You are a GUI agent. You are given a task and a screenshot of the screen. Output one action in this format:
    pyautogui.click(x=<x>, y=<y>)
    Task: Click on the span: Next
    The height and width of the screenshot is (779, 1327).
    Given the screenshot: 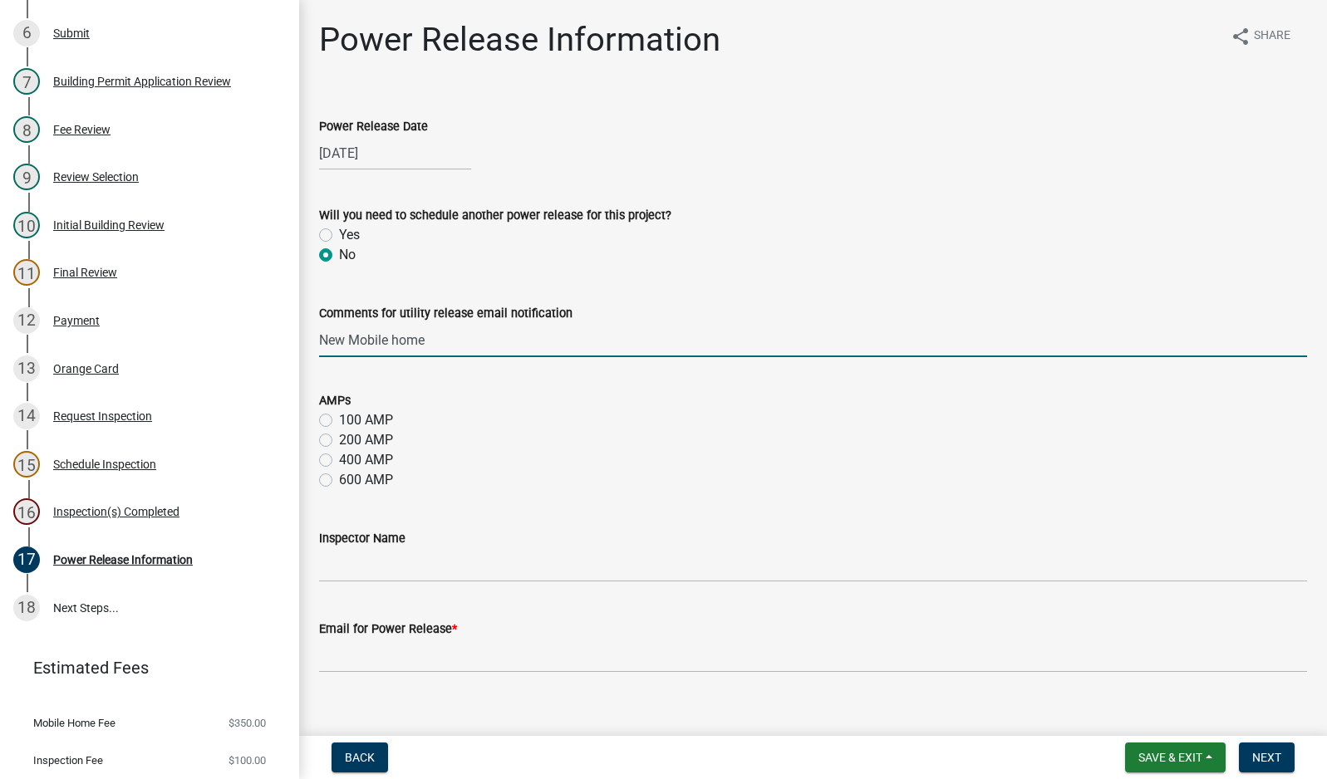 What is the action you would take?
    pyautogui.click(x=1266, y=758)
    